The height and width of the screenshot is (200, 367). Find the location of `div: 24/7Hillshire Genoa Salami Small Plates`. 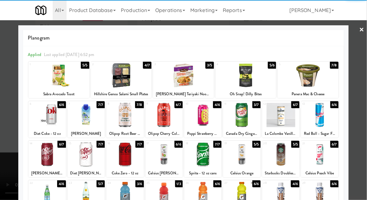

div: 24/7Hillshire Genoa Salami Small Plates is located at coordinates (121, 80).